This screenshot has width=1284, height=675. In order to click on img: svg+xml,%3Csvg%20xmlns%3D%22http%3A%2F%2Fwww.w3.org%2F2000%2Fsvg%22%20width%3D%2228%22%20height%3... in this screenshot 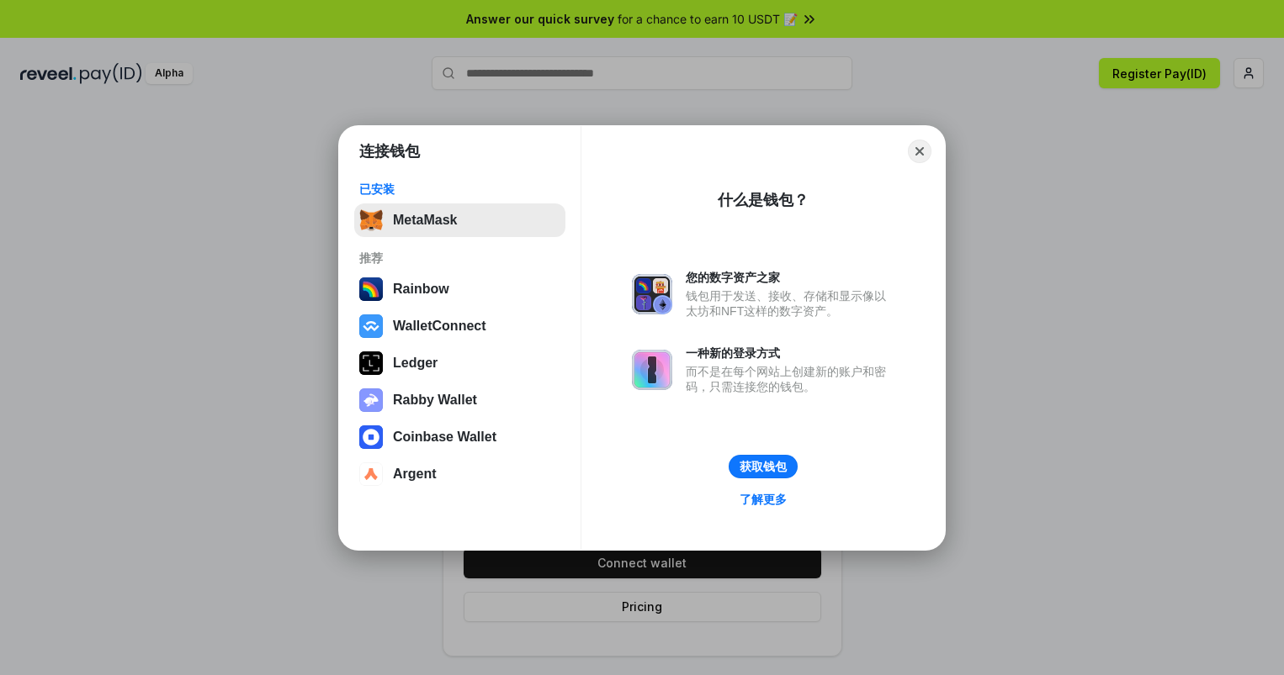, I will do `click(371, 363)`.